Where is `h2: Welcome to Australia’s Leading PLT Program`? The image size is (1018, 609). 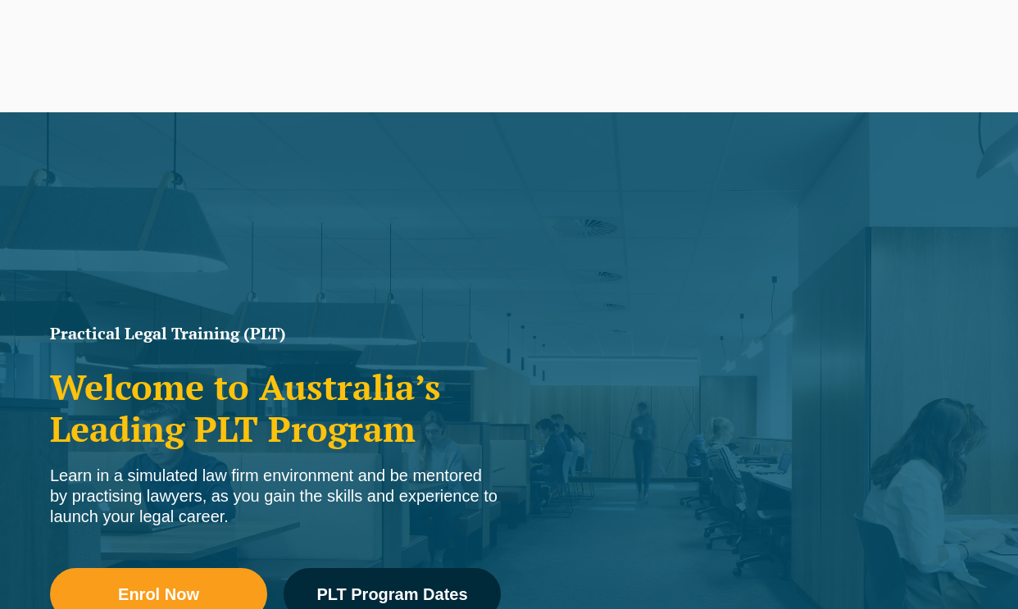 h2: Welcome to Australia’s Leading PLT Program is located at coordinates (275, 407).